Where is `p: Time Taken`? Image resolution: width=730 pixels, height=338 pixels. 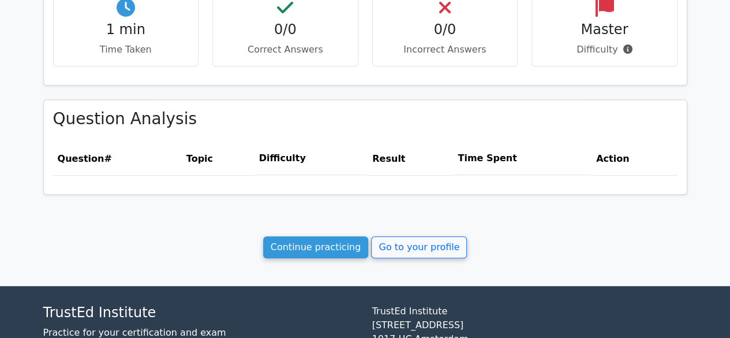
p: Time Taken is located at coordinates (126, 50).